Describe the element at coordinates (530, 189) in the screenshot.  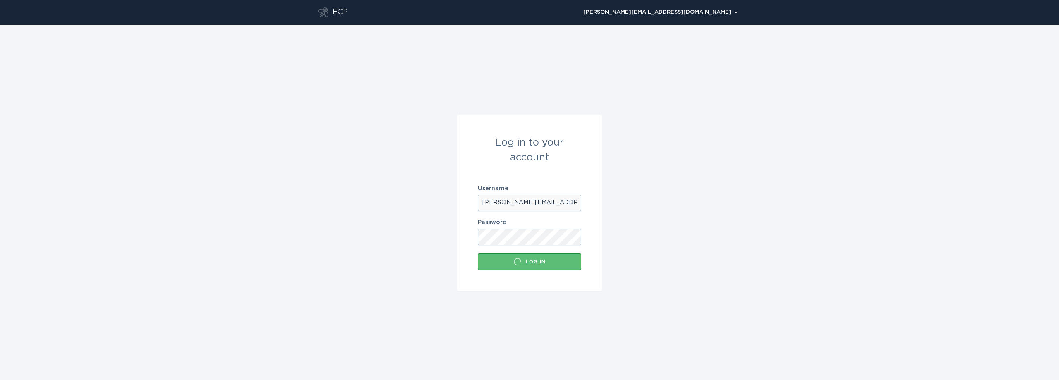
I see `label: Username` at that location.